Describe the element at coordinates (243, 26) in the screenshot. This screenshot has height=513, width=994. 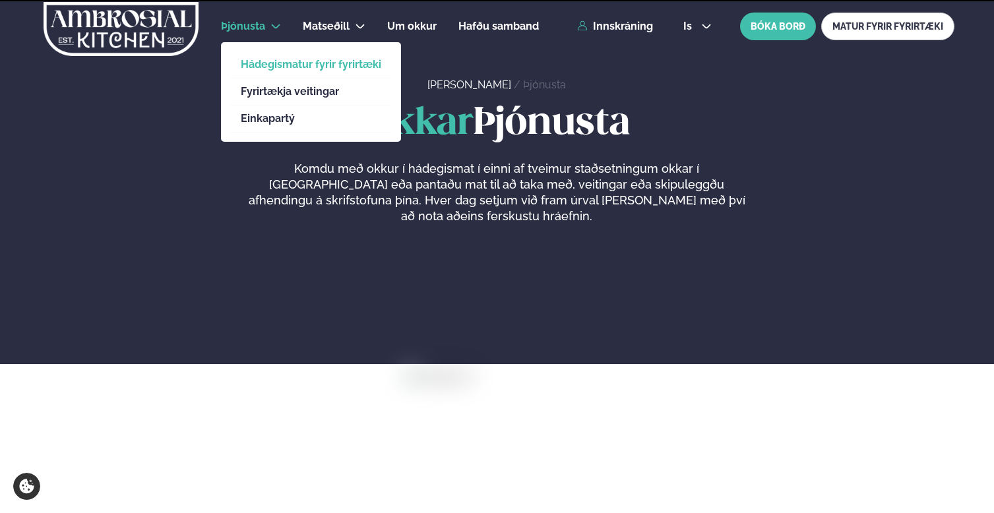
I see `span: Þjónusta` at that location.